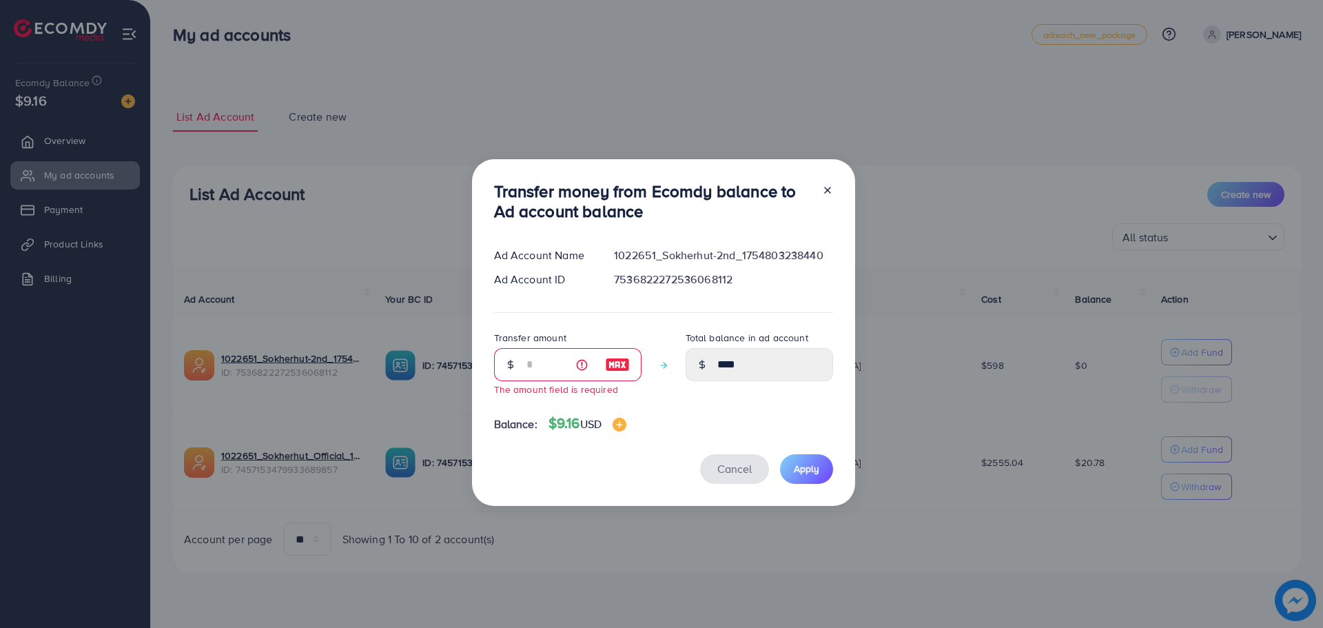 The width and height of the screenshot is (1323, 628). I want to click on button: Cancel, so click(734, 468).